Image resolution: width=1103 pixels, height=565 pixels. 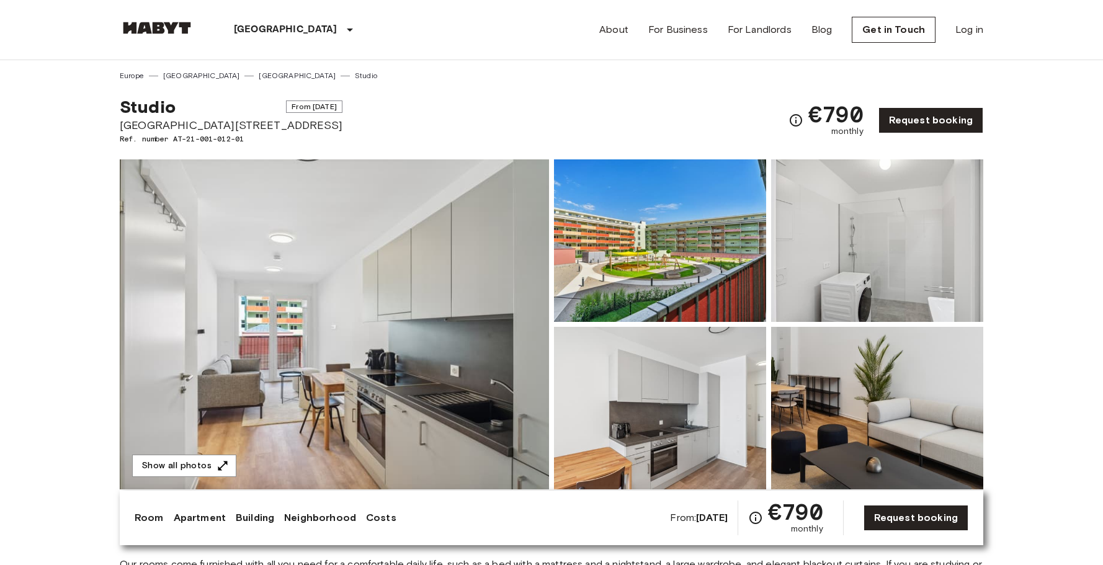 What do you see at coordinates (893, 30) in the screenshot?
I see `a: Get in Touch` at bounding box center [893, 30].